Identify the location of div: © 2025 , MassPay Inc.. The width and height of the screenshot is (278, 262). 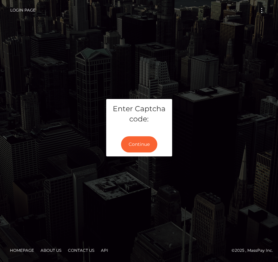
(139, 251).